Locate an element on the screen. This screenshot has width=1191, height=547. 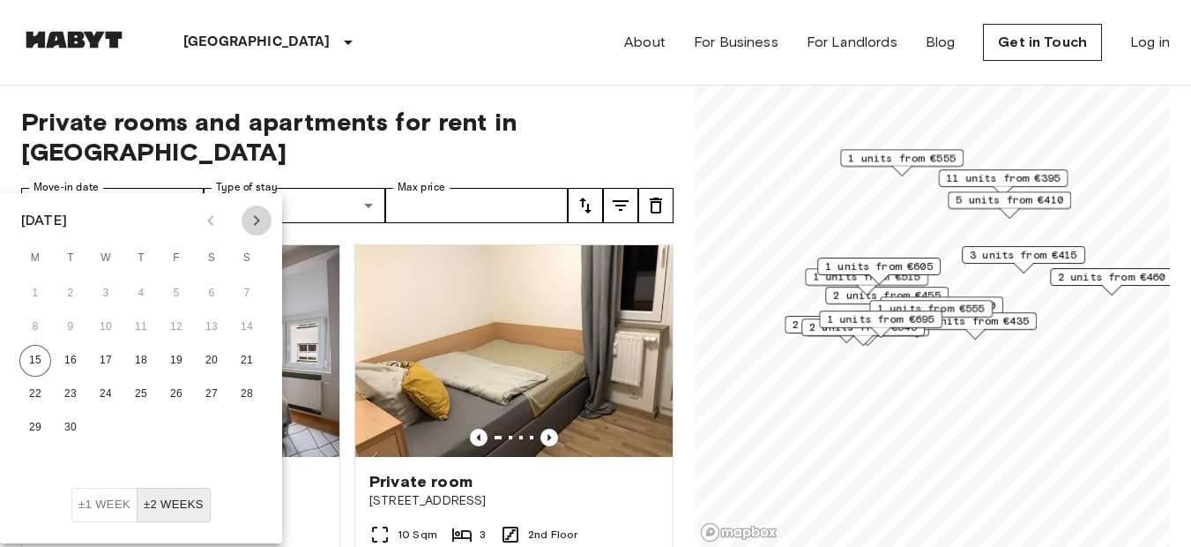
button: 27 is located at coordinates (212, 394).